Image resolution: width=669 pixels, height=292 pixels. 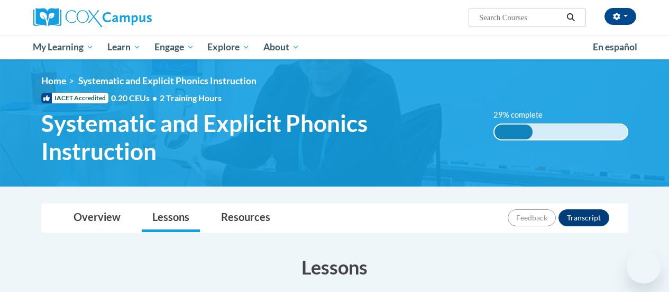 What do you see at coordinates (335, 267) in the screenshot?
I see `h3: Lessons` at bounding box center [335, 267].